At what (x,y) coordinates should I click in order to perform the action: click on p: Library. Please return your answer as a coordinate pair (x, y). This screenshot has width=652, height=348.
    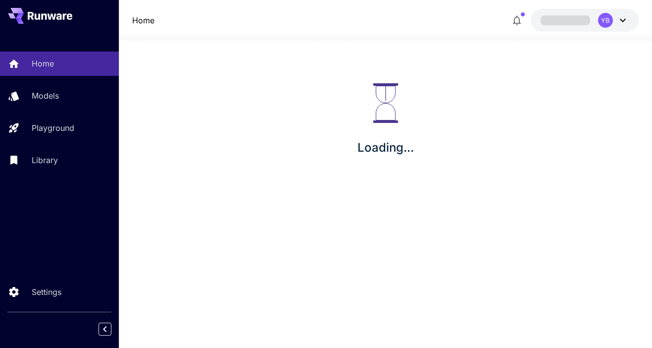
    Looking at the image, I should click on (45, 160).